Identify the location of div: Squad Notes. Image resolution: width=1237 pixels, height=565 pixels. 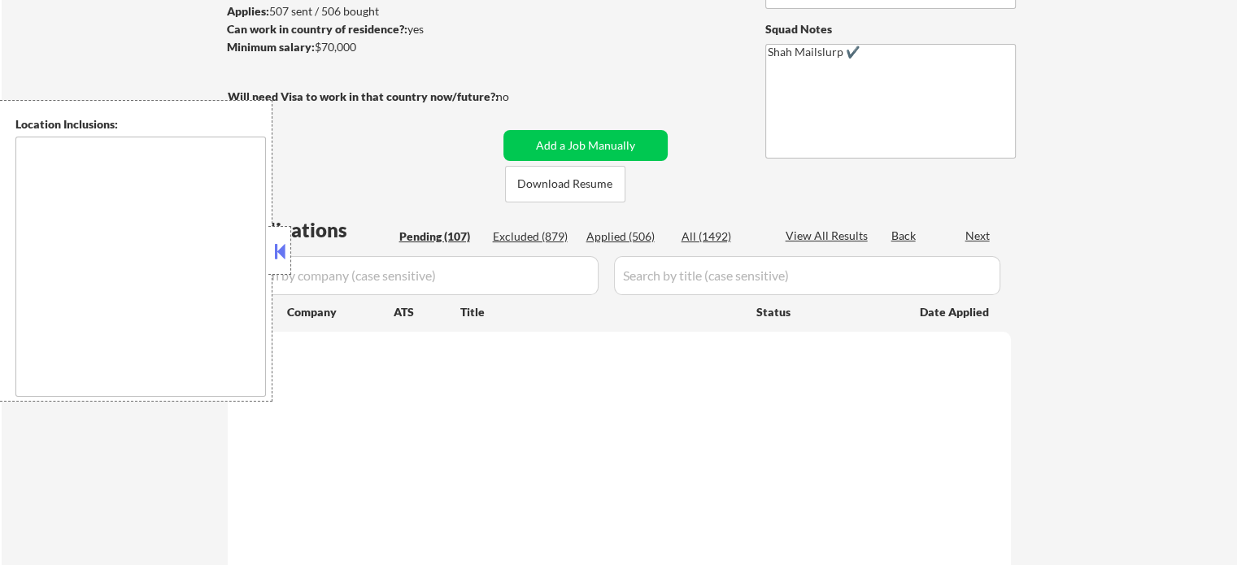
(891, 29).